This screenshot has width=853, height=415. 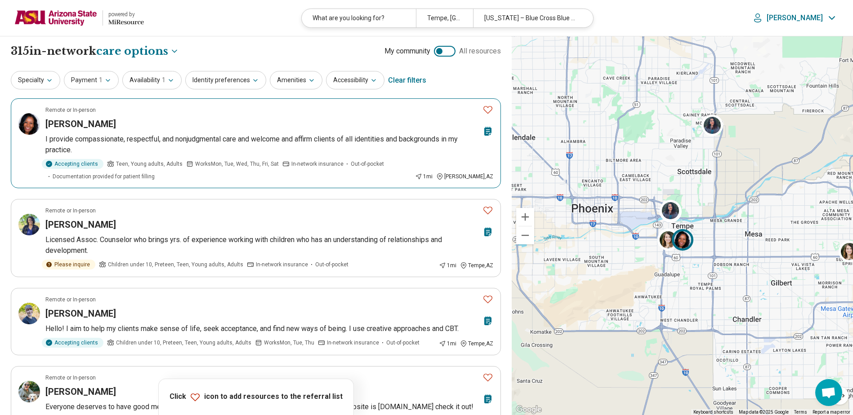 What do you see at coordinates (407, 80) in the screenshot?
I see `div: Clear filters` at bounding box center [407, 80].